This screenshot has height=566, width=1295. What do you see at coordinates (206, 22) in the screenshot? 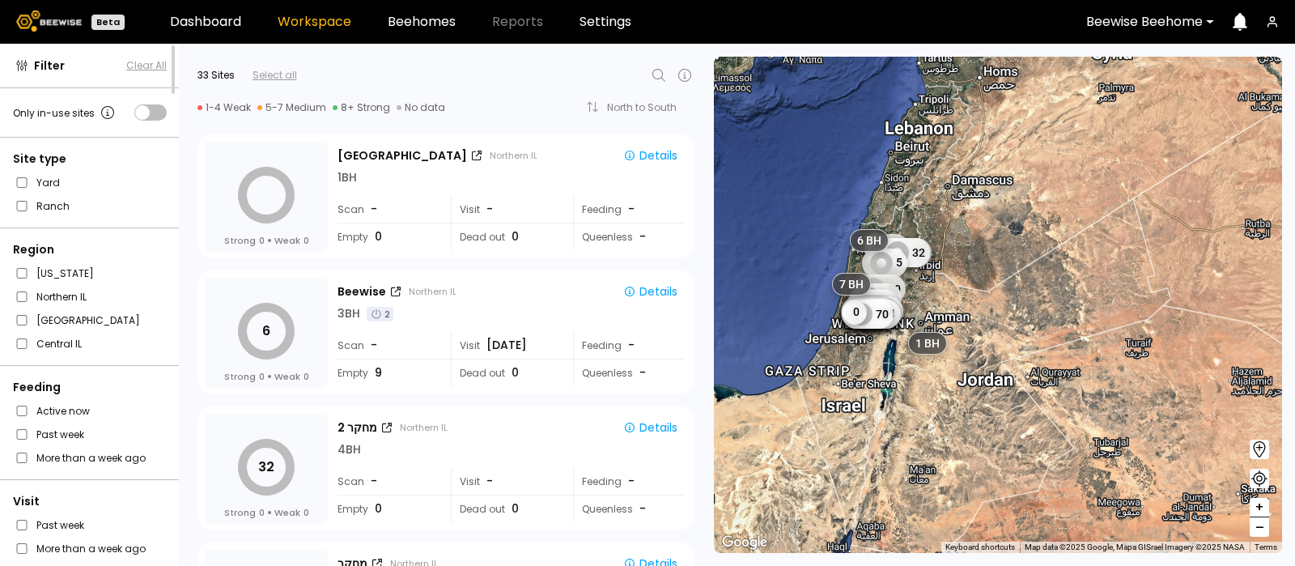
I see `a: Dashboard` at bounding box center [206, 22].